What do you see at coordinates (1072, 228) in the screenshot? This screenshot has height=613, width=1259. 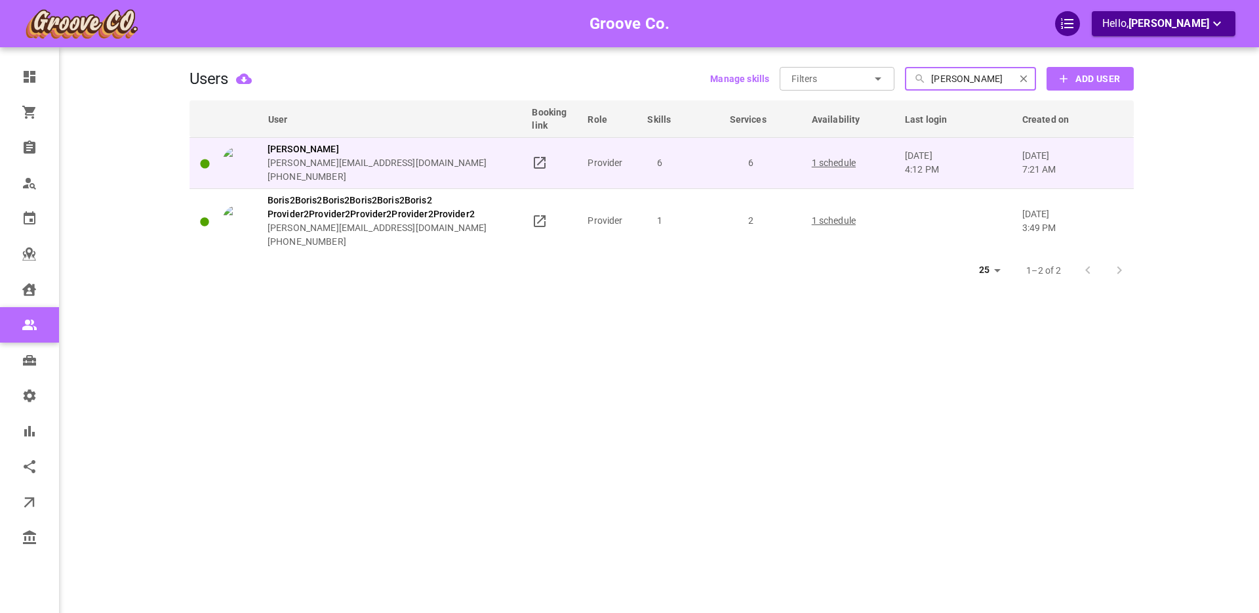 I see `p: 3:49 pm` at bounding box center [1072, 228].